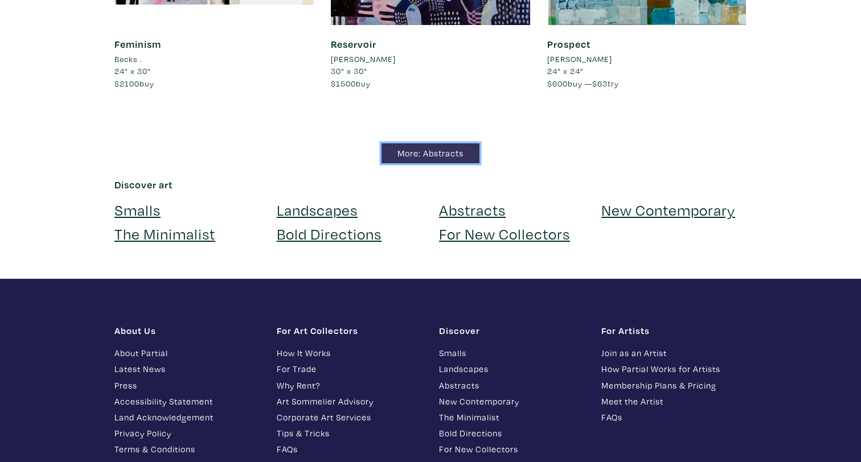 The image size is (861, 462). I want to click on span: $63, so click(600, 83).